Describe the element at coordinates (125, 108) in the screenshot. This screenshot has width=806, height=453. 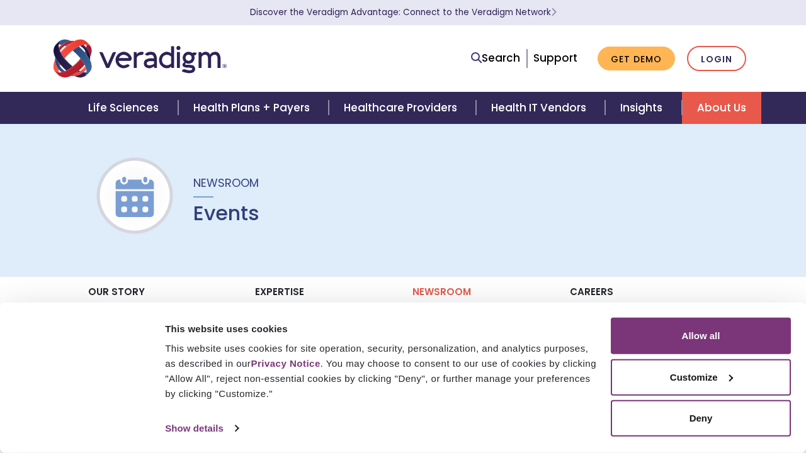
I see `a: Life Sciences` at that location.